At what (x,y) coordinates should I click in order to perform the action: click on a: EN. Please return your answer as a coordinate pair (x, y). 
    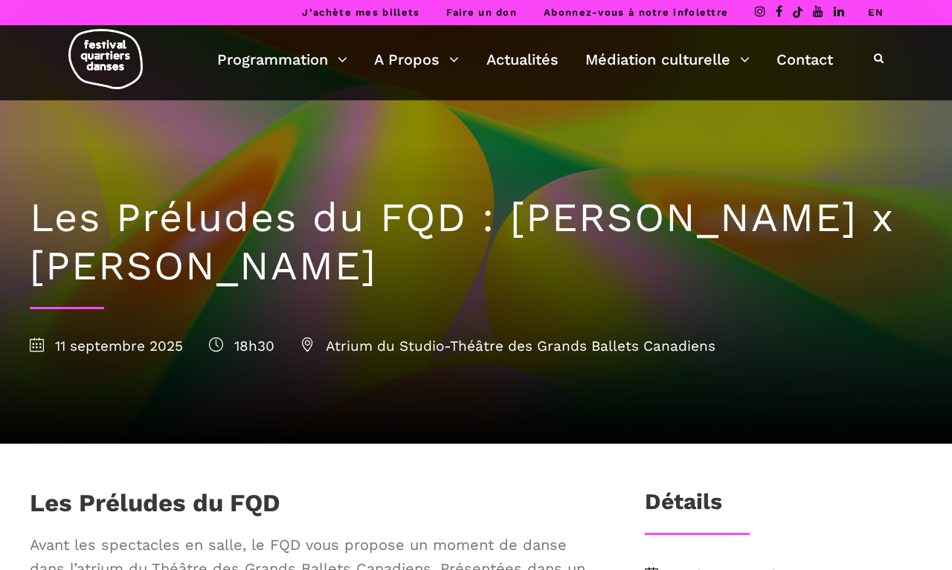
    Looking at the image, I should click on (875, 12).